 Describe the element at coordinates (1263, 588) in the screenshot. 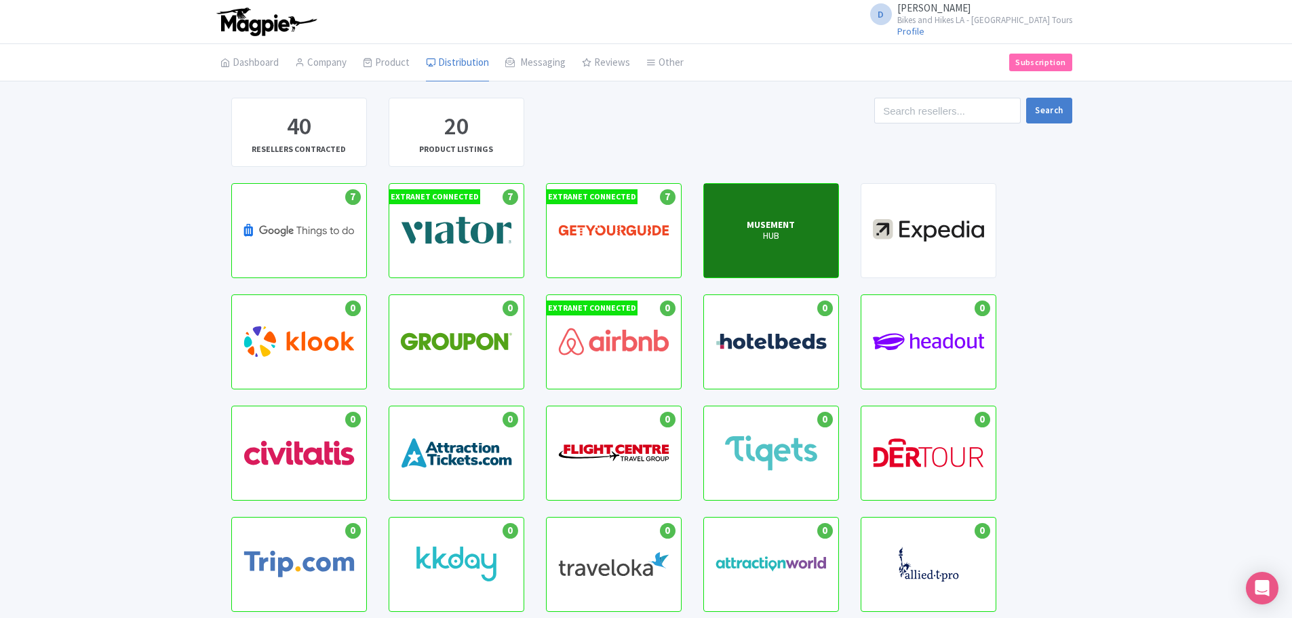

I see `div: Open Intercom Messenger` at that location.